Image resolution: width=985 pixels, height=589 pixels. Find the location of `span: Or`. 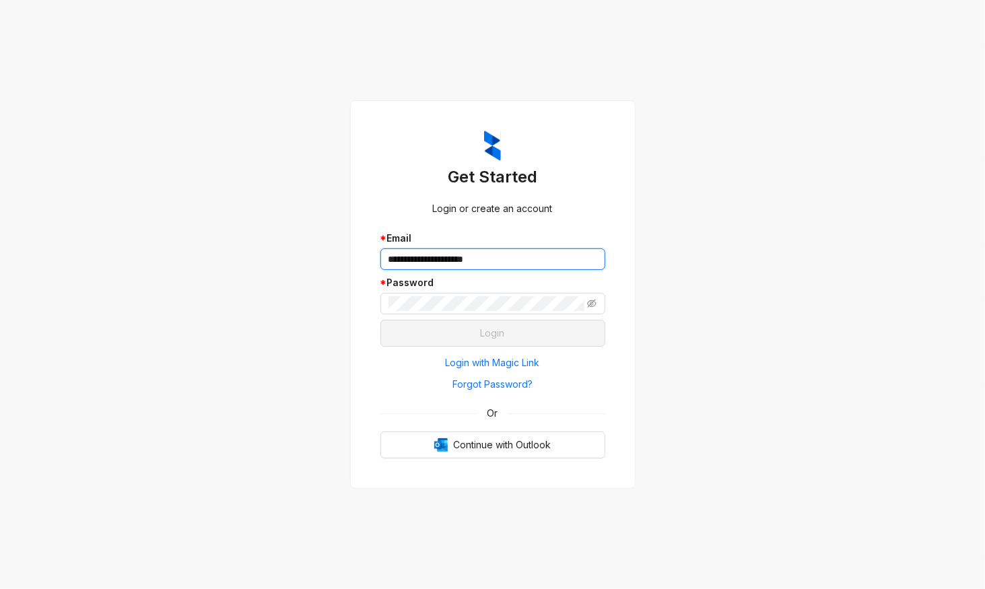

span: Or is located at coordinates (493, 413).